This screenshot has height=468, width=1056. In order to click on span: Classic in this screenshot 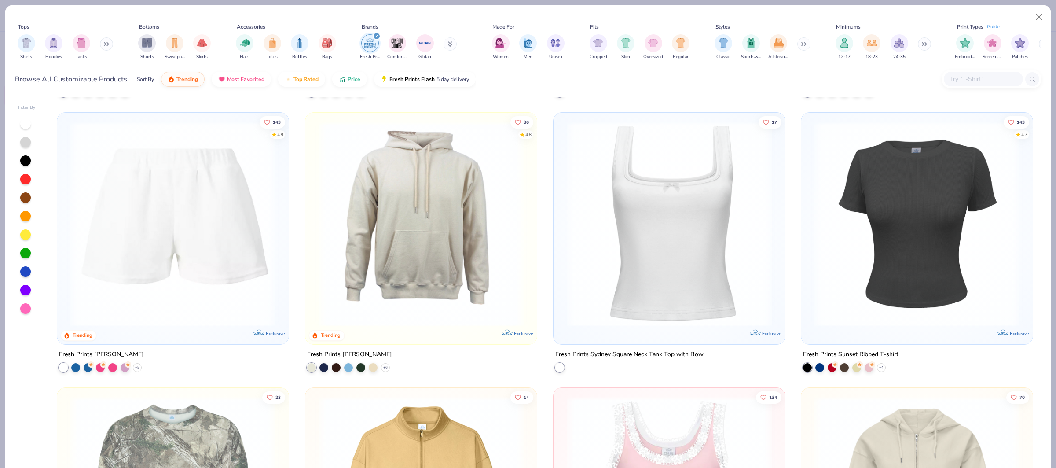, I will do `click(724, 57)`.